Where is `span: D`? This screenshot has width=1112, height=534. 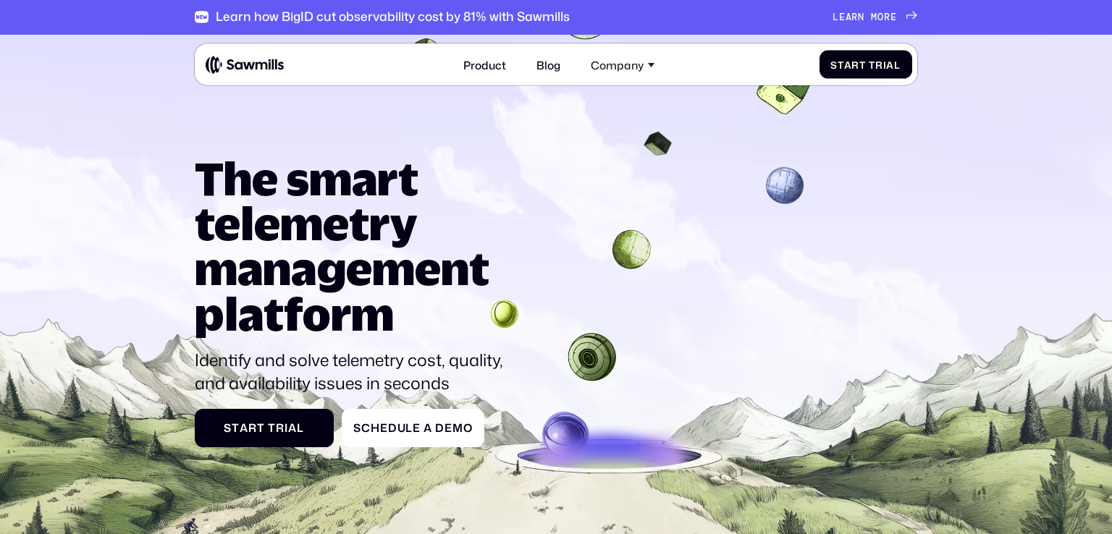 span: D is located at coordinates (439, 428).